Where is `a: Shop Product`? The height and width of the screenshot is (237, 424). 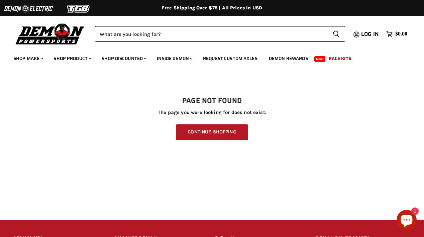 a: Shop Product is located at coordinates (72, 58).